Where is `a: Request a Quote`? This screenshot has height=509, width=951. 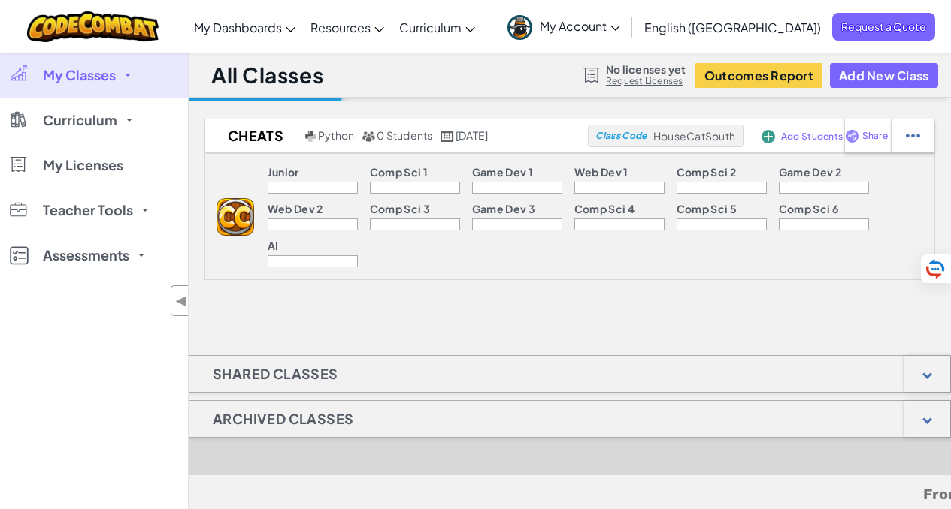
a: Request a Quote is located at coordinates (883, 26).